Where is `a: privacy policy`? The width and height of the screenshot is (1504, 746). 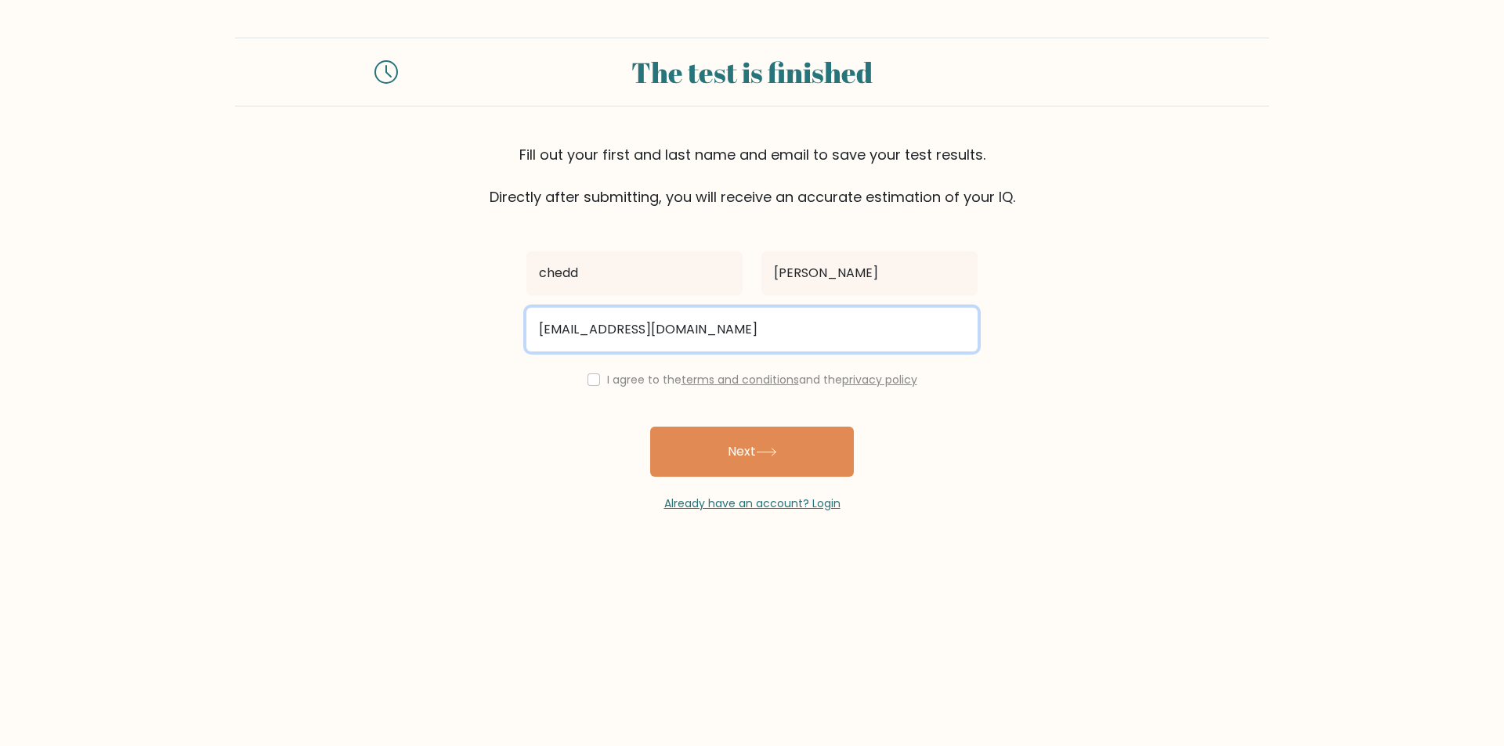
a: privacy policy is located at coordinates (880, 380).